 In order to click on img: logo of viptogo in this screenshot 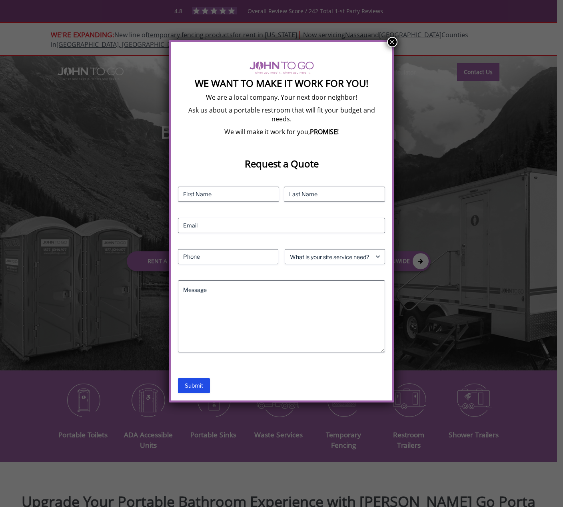, I will do `click(282, 68)`.